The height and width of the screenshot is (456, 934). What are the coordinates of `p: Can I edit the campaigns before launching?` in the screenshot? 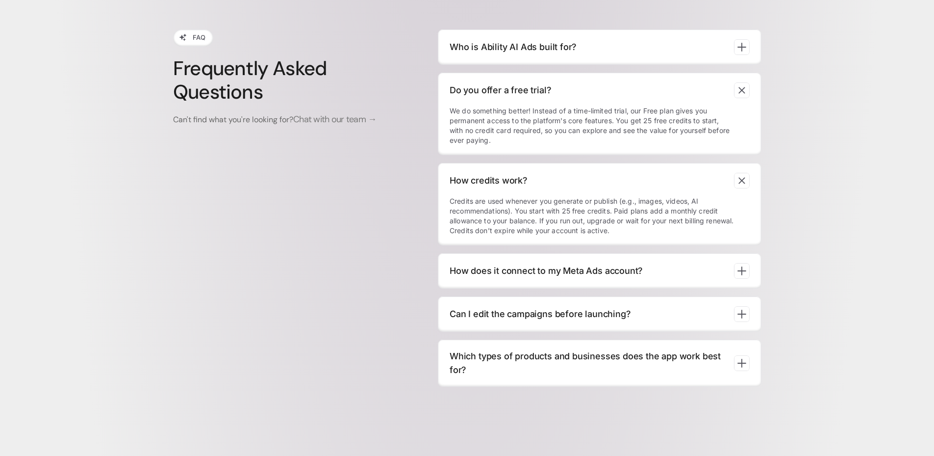 It's located at (588, 314).